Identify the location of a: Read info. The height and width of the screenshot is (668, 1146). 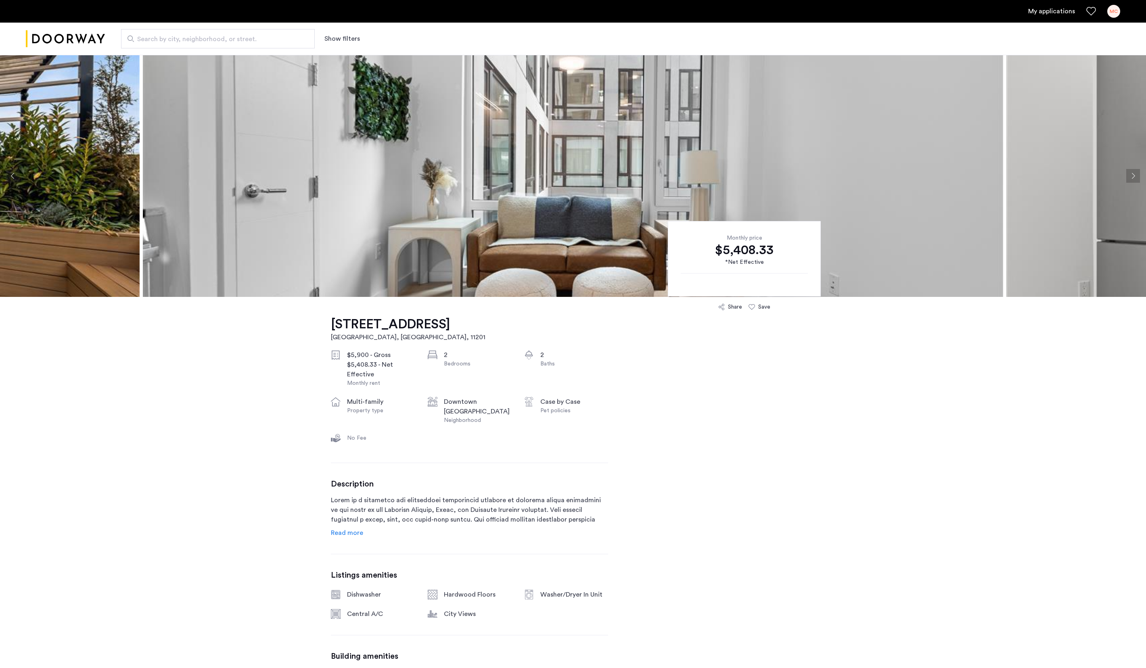
(347, 533).